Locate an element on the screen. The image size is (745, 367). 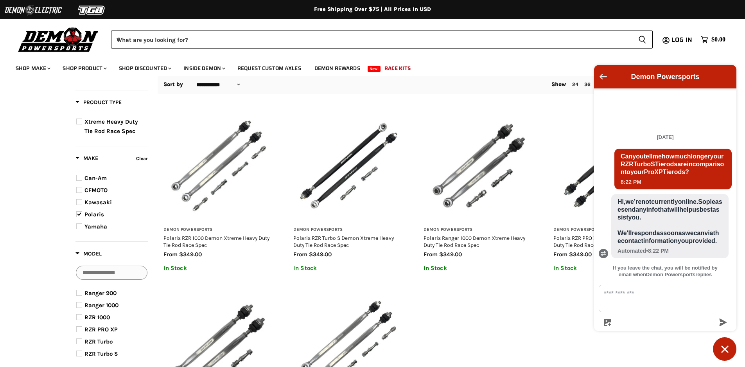
span: RZR Turbo S is located at coordinates (101, 353).